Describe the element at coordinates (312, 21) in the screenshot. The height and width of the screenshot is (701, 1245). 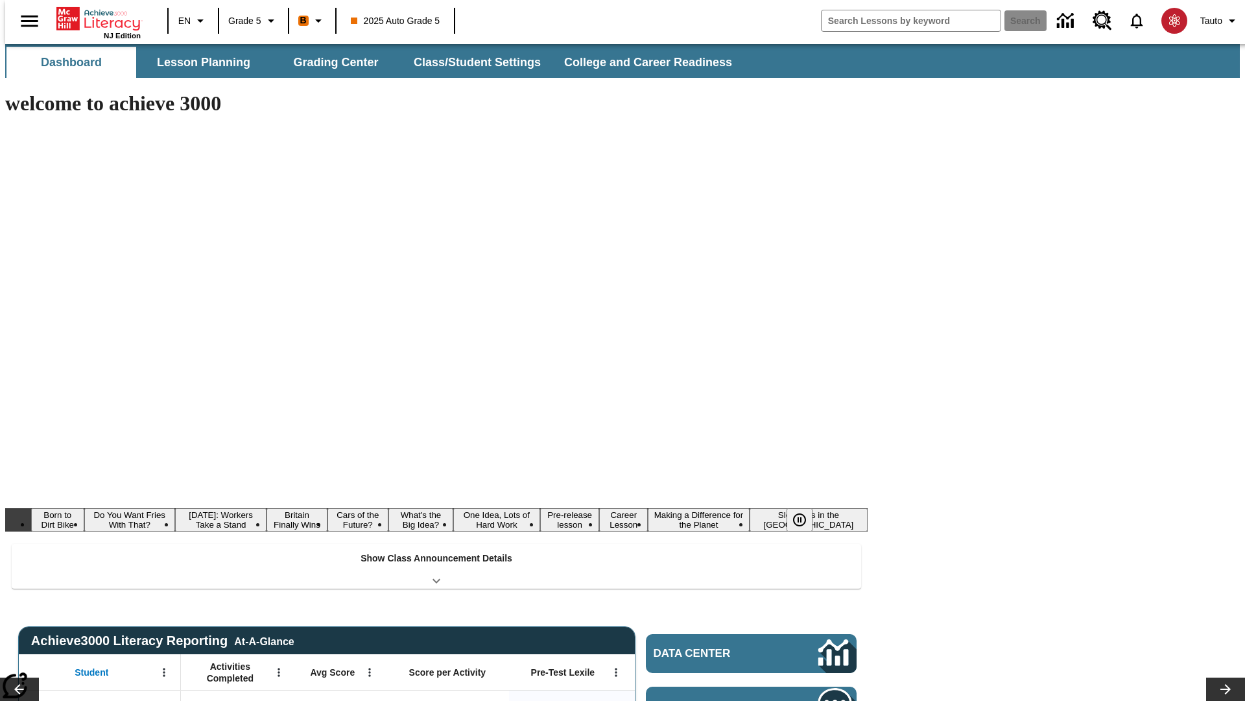
I see `button: Boost Class color is orange. Change class color` at that location.